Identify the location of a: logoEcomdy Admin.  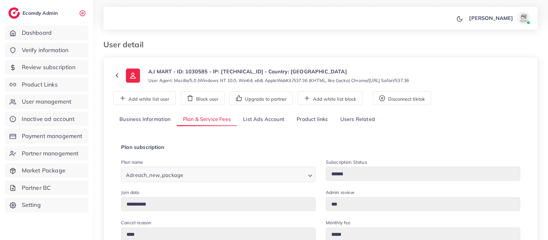
(34, 13).